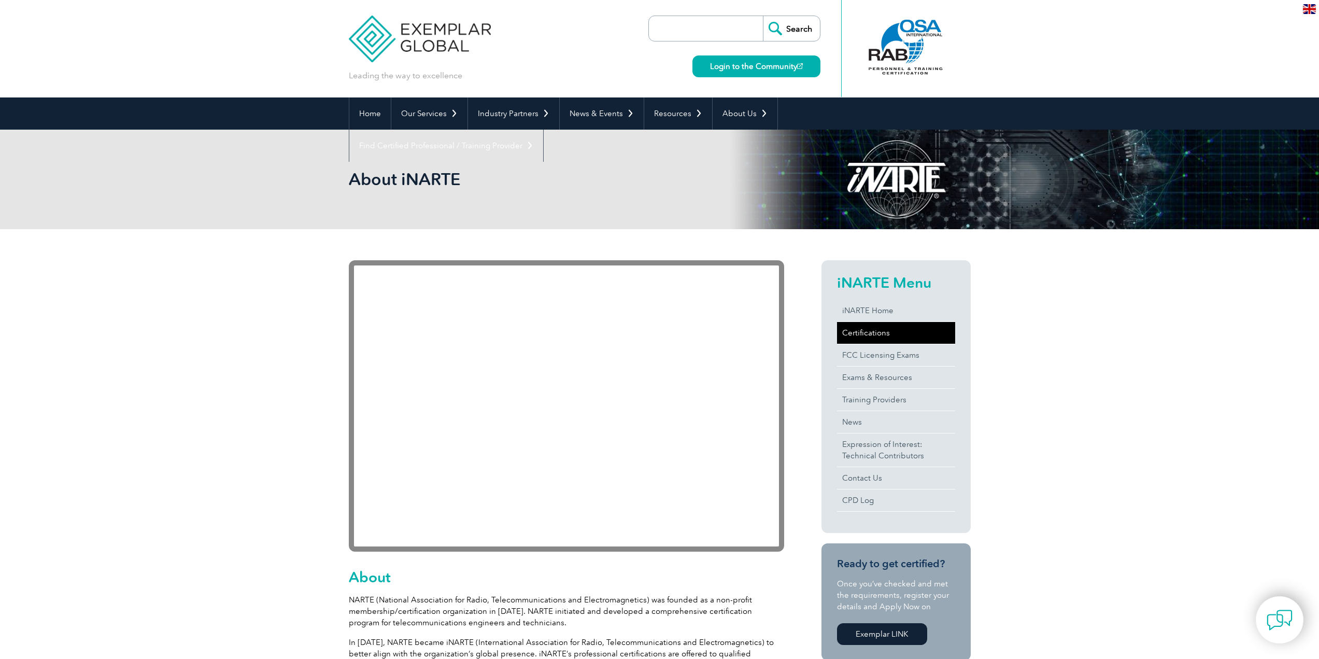 The image size is (1319, 659). What do you see at coordinates (896, 283) in the screenshot?
I see `h2: iNARTE Menu` at bounding box center [896, 283].